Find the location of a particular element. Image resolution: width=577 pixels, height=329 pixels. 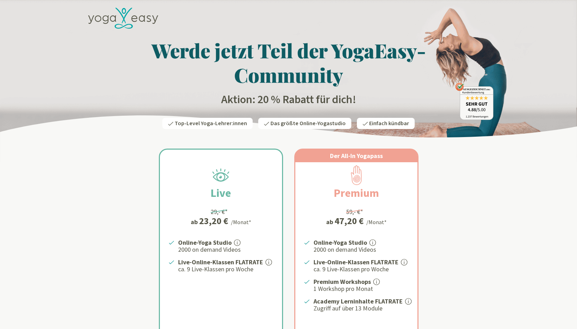

div: 29,- €* is located at coordinates (219, 212).